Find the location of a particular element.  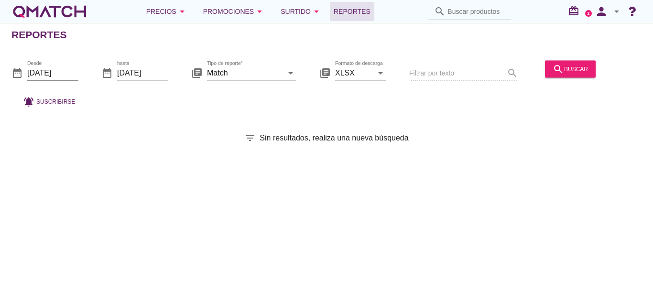

div: Precios is located at coordinates (167, 11).